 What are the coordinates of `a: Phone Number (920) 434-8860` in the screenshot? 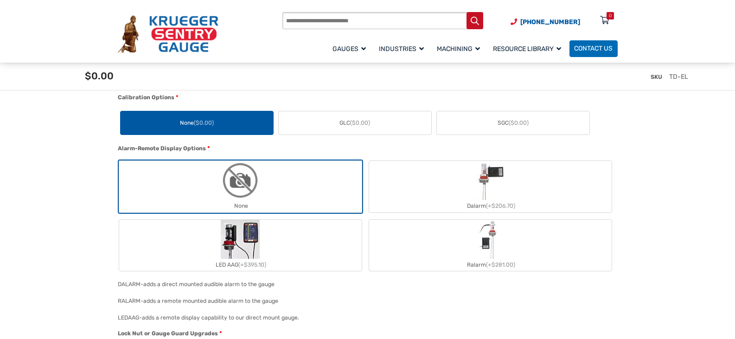 It's located at (545, 22).